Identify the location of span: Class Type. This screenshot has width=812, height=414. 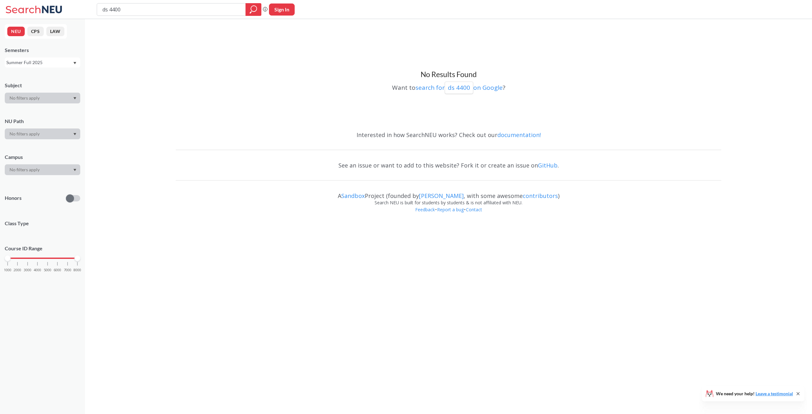
(42, 223).